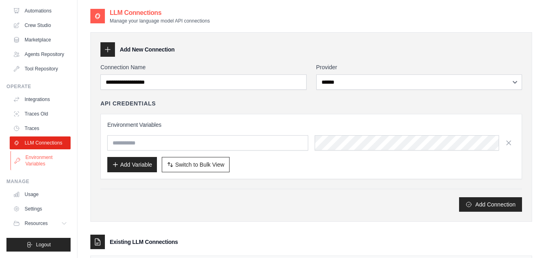  What do you see at coordinates (419, 67) in the screenshot?
I see `label: Provider` at bounding box center [419, 67].